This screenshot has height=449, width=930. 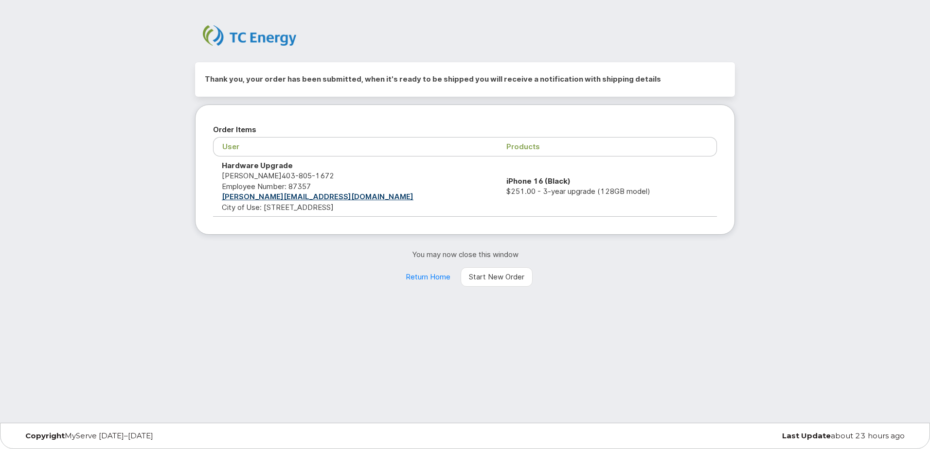 What do you see at coordinates (807, 436) in the screenshot?
I see `strong: Last Update` at bounding box center [807, 436].